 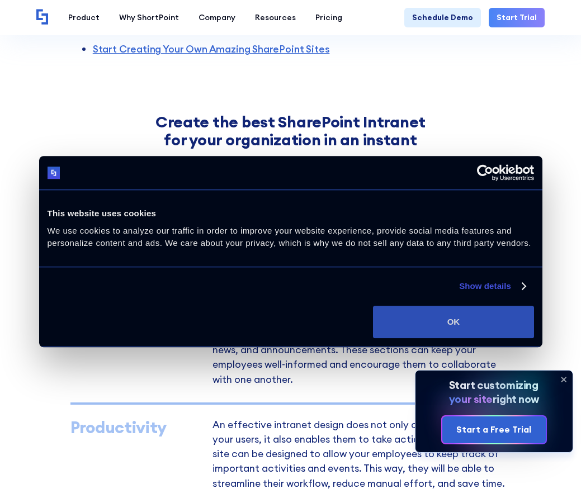 I want to click on div: Chat Widget, so click(x=553, y=477).